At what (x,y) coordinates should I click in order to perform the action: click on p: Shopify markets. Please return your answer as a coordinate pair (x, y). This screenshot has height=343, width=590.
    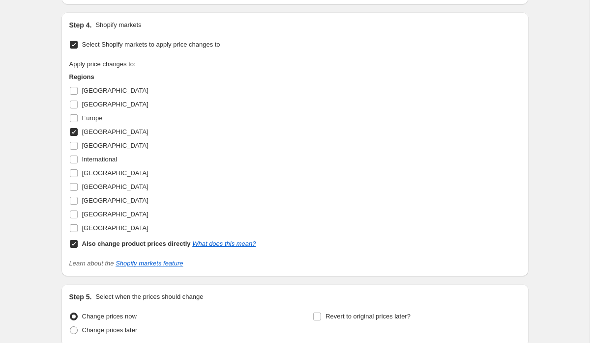
    Looking at the image, I should click on (118, 25).